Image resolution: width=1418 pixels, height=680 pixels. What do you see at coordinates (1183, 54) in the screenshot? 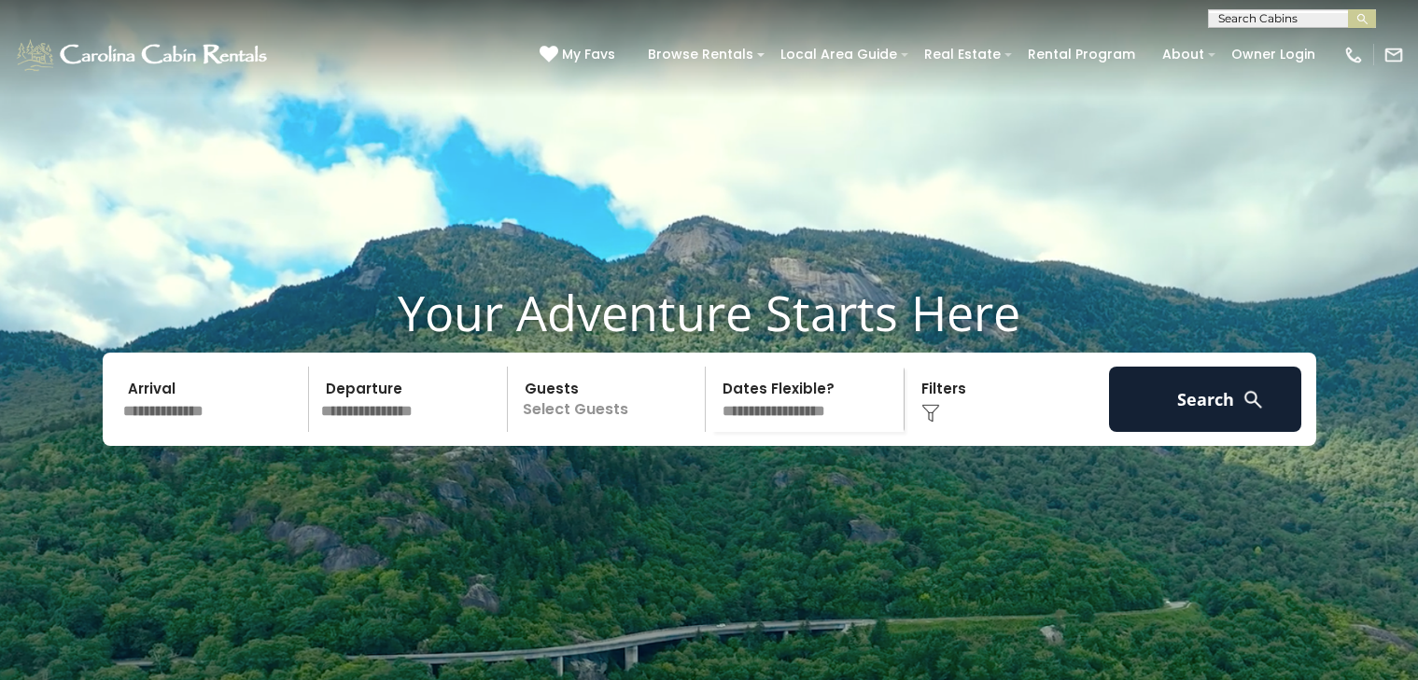
I see `a: About` at bounding box center [1183, 54].